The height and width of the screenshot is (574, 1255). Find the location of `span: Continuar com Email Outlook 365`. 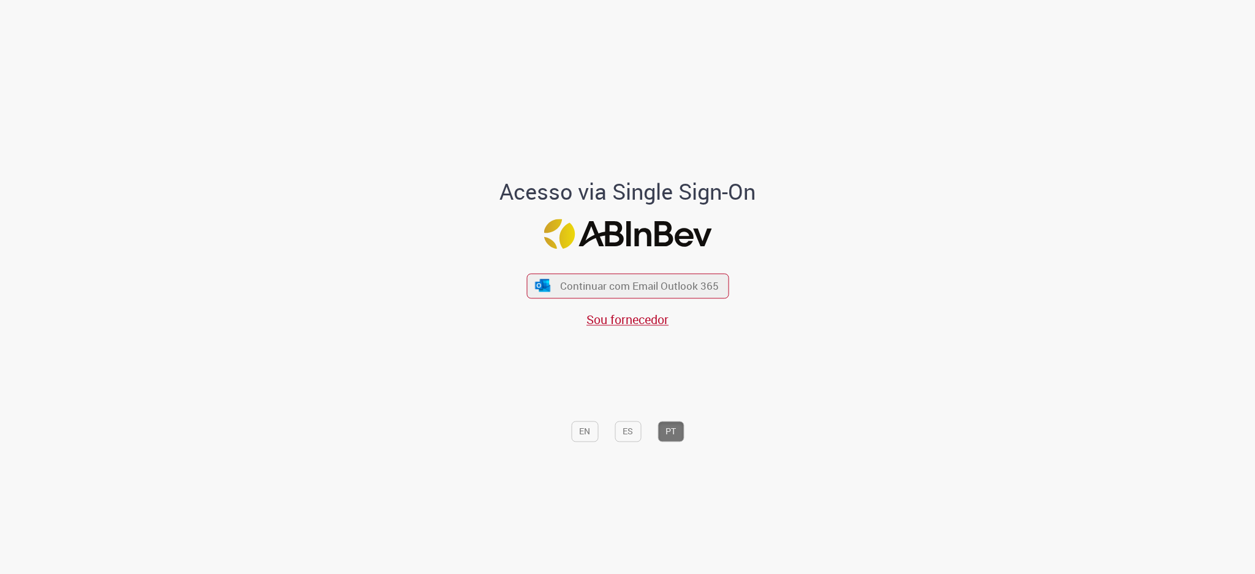

span: Continuar com Email Outlook 365 is located at coordinates (639, 286).